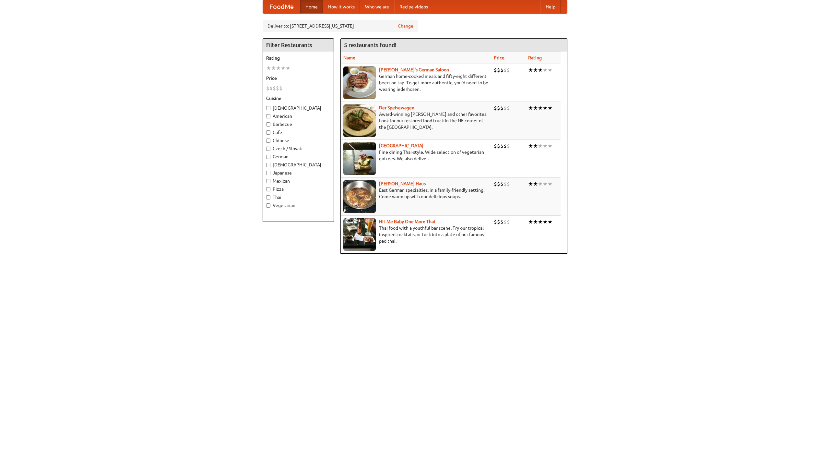  Describe the element at coordinates (298, 45) in the screenshot. I see `h4: Filter Restaurants` at that location.